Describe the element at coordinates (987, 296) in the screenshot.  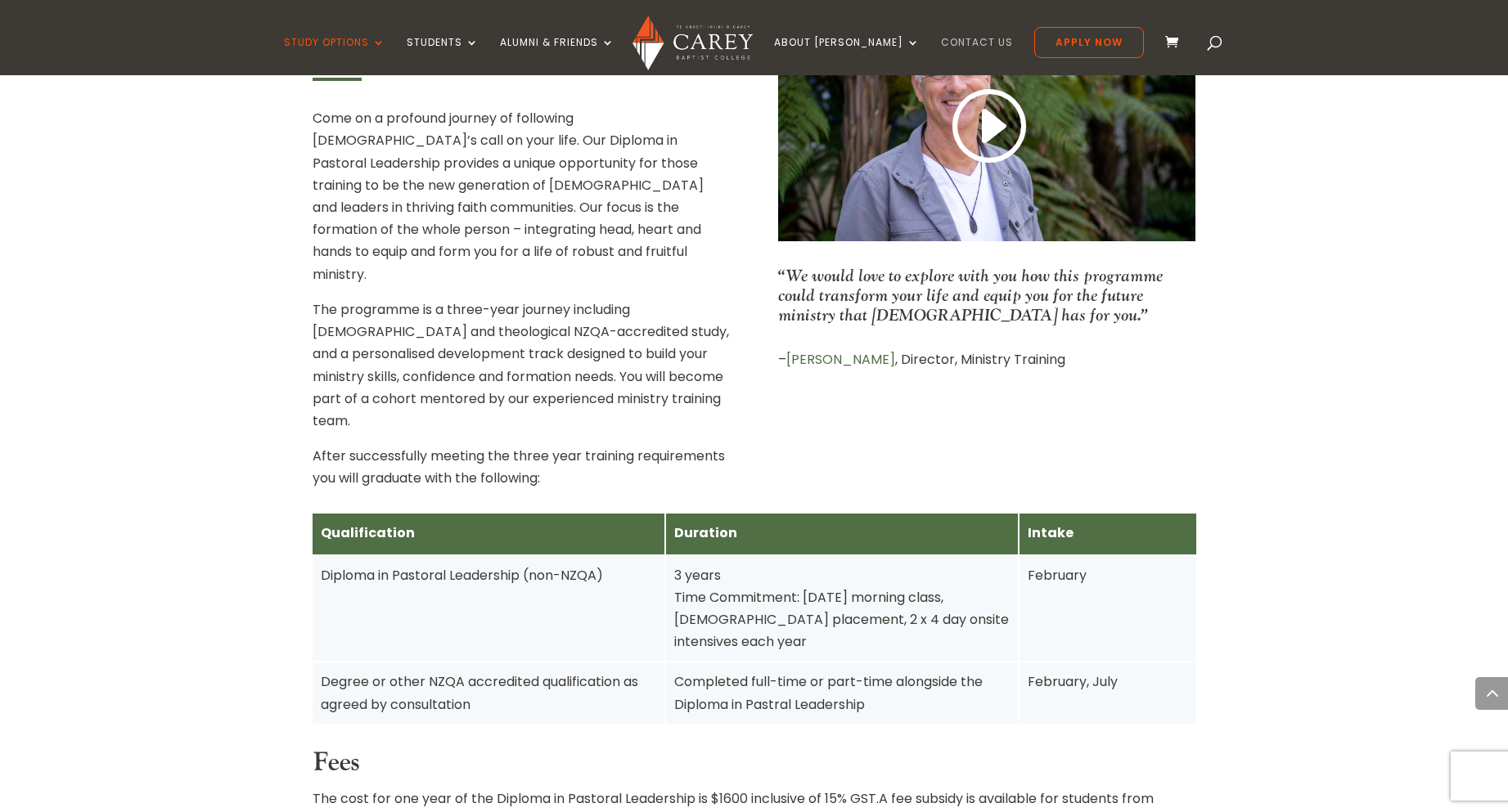
I see `p: “We would love to explore with you how this programme could transform your life and equip you for...` at that location.